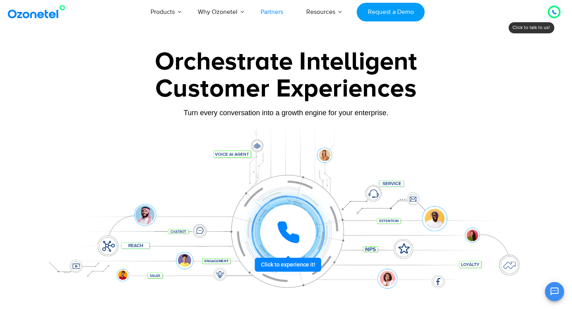 This screenshot has height=309, width=572. I want to click on div: Turn every conversation into a growth engine for your enterprise., so click(286, 113).